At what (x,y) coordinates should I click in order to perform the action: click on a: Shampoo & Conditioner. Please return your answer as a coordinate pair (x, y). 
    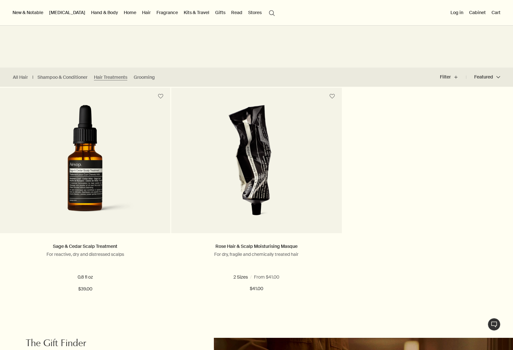
    Looking at the image, I should click on (62, 77).